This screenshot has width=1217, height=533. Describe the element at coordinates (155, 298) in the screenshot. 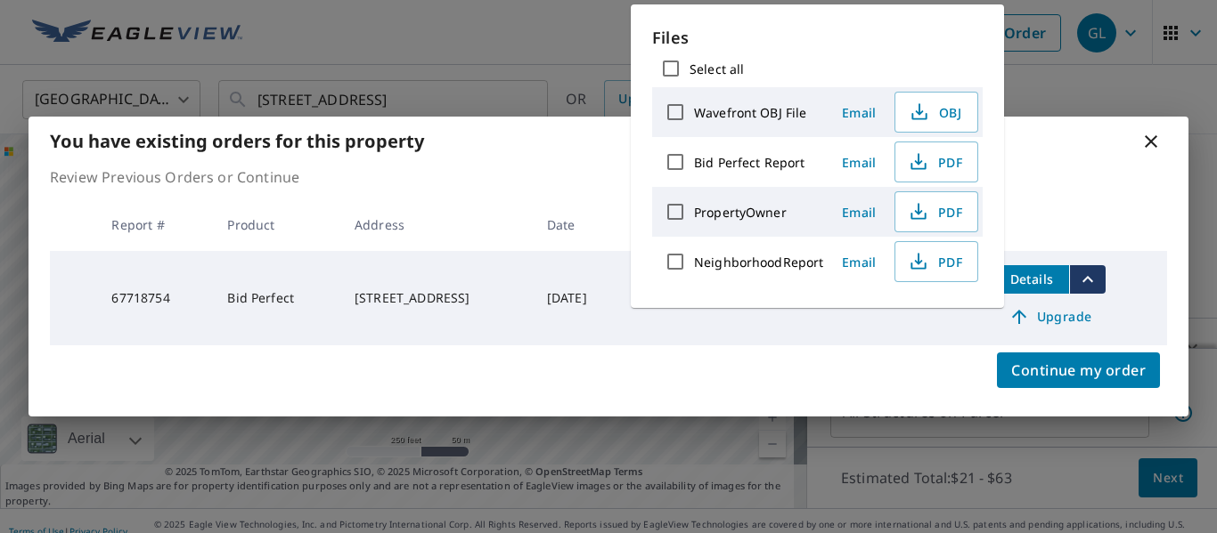

I see `td: 67718754` at that location.